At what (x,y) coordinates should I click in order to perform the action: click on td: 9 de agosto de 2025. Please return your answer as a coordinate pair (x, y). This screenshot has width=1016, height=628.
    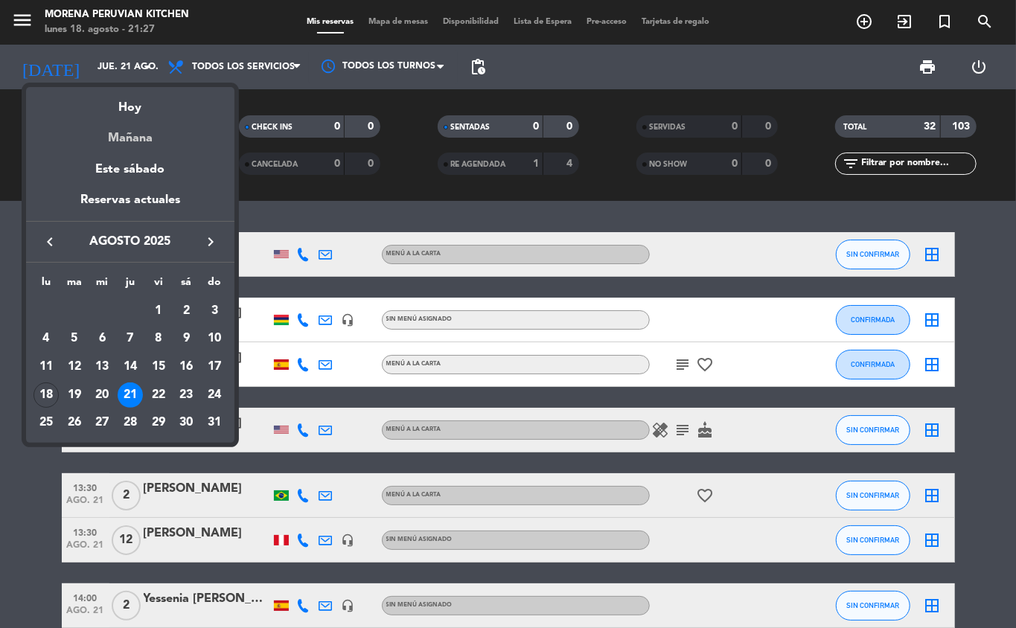
    Looking at the image, I should click on (187, 339).